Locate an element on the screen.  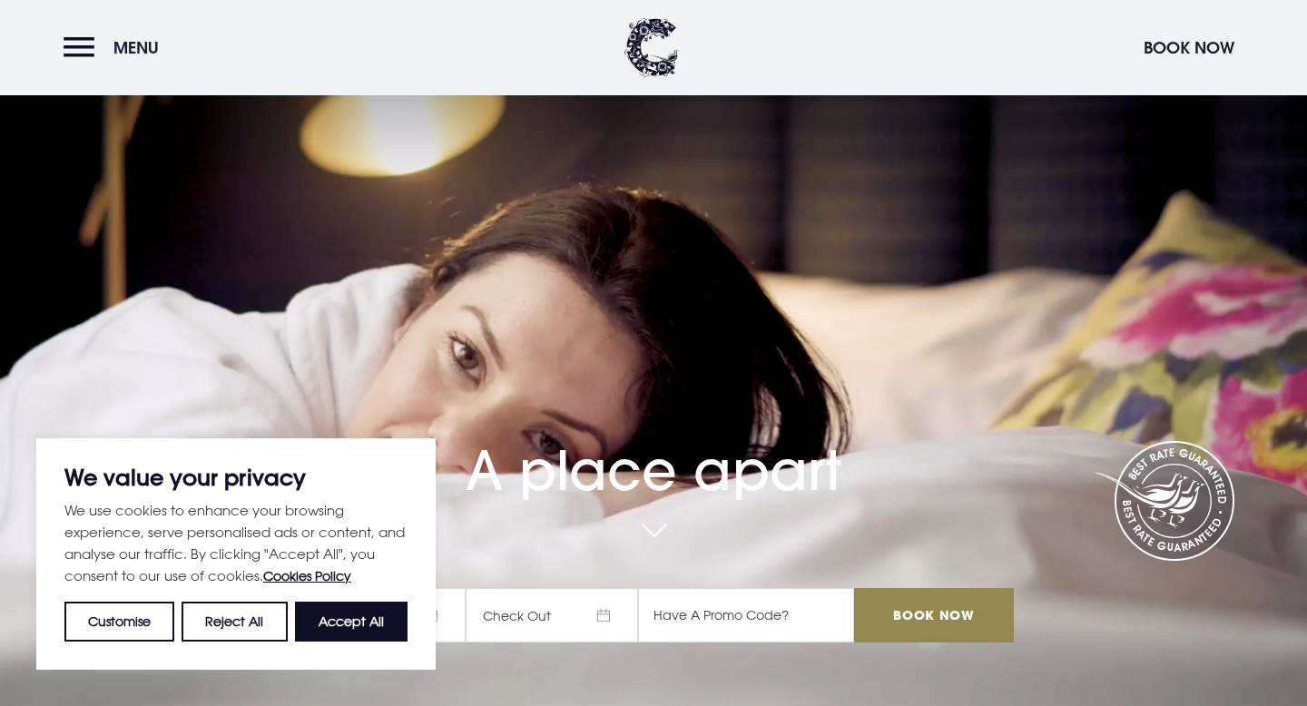
p: We value your privacy is located at coordinates (236, 478).